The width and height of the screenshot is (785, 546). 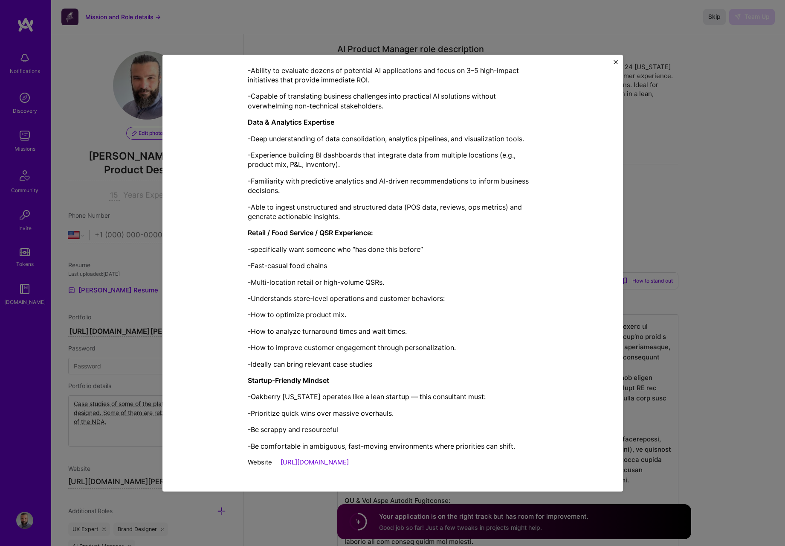 I want to click on p: -Multi-location retail or high-volume QSRs., so click(x=393, y=282).